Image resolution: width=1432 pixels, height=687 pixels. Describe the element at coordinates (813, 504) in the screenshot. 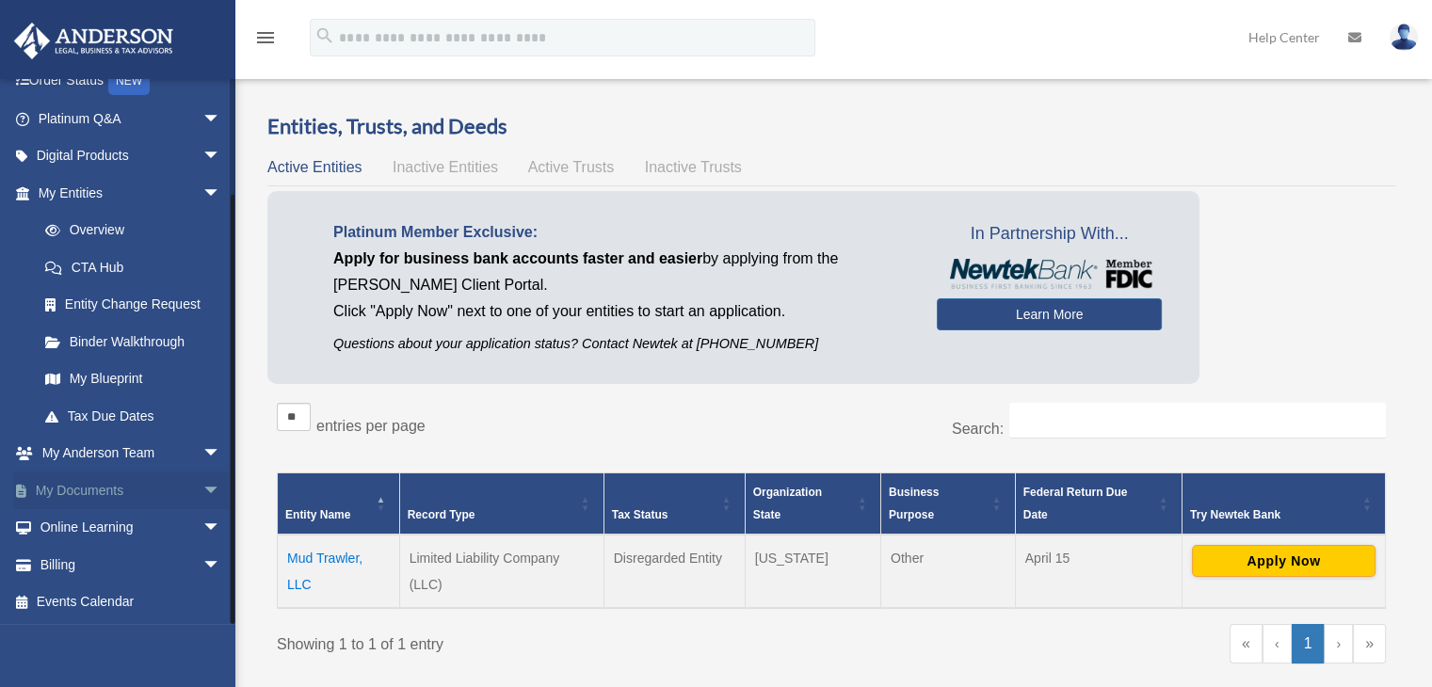

I see `th: Organization State: Activate to sort` at that location.